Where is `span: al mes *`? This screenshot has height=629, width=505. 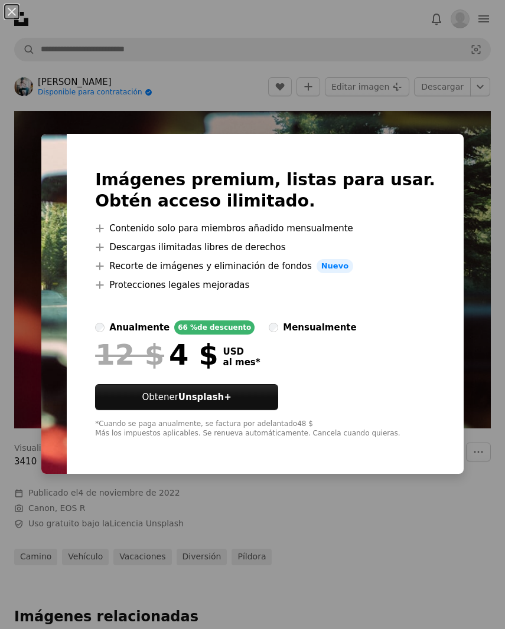
span: al mes * is located at coordinates (241, 362).